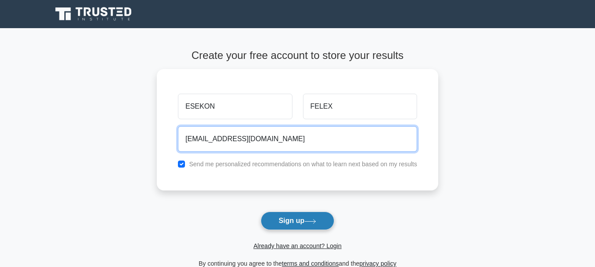  What do you see at coordinates (297, 56) in the screenshot?
I see `h4: Create your free account to store your results` at bounding box center [297, 56].